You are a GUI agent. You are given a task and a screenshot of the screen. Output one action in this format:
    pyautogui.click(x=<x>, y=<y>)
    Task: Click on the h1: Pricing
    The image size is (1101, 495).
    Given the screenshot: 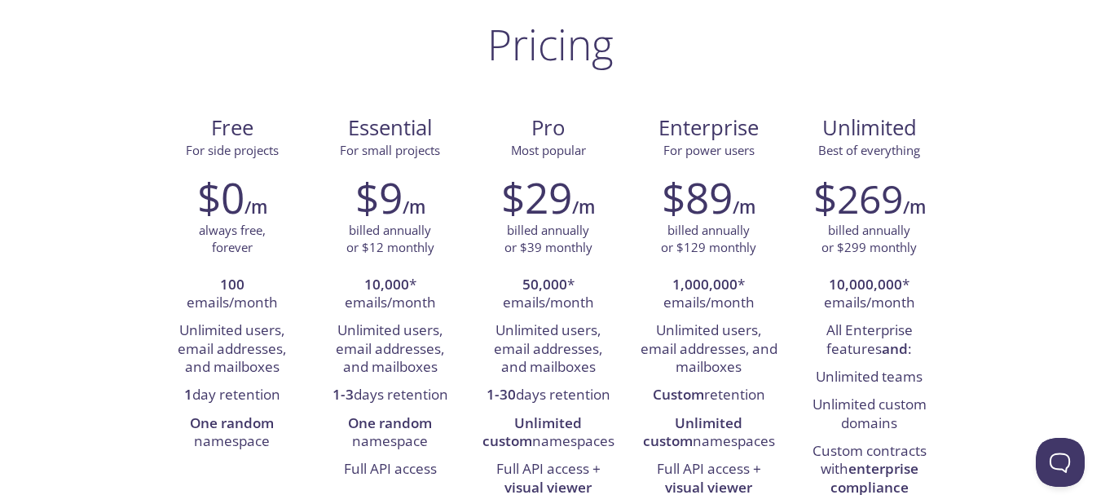 What is the action you would take?
    pyautogui.click(x=550, y=44)
    